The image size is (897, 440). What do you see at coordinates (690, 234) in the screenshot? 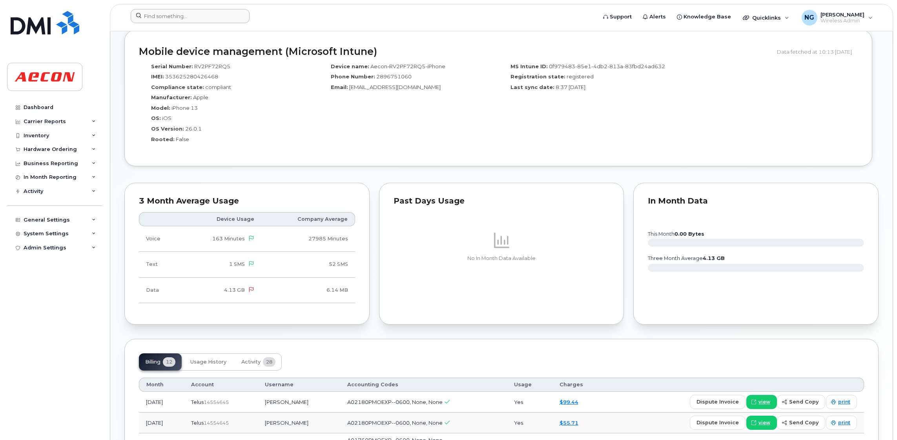
I see `tspan: 0.00 Bytes` at bounding box center [690, 234].